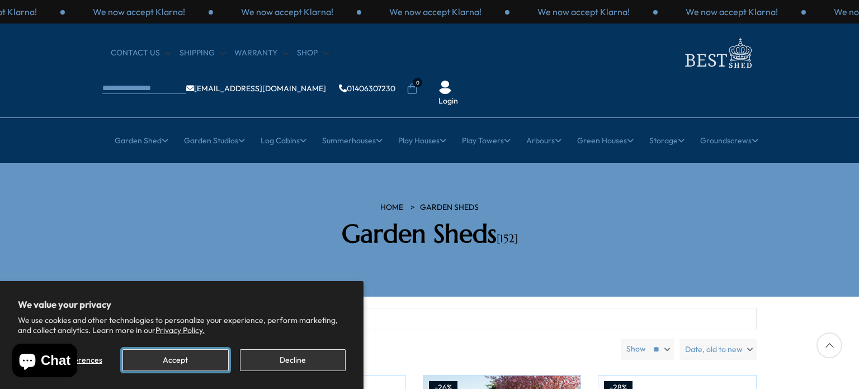  I want to click on a: 0, so click(412, 89).